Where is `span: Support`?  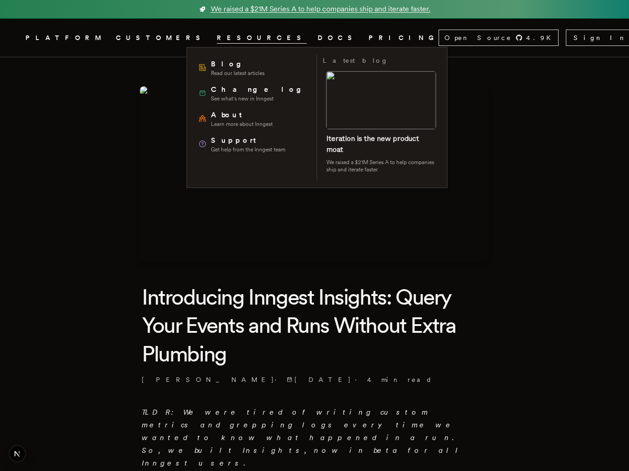 span: Support is located at coordinates (248, 141).